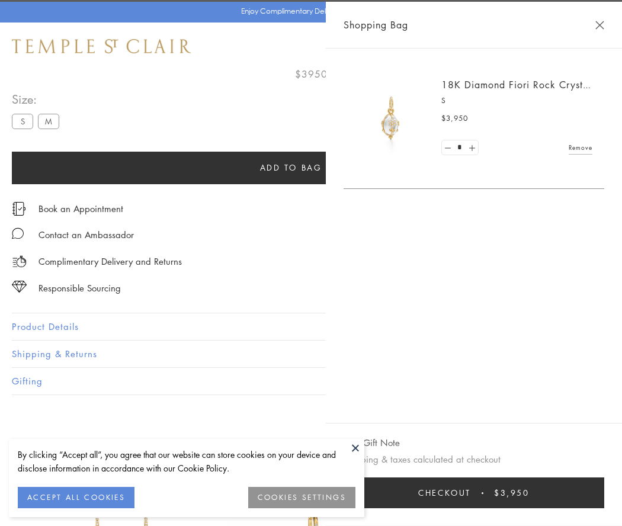 This screenshot has height=526, width=622. What do you see at coordinates (49, 121) in the screenshot?
I see `label: M` at bounding box center [49, 121].